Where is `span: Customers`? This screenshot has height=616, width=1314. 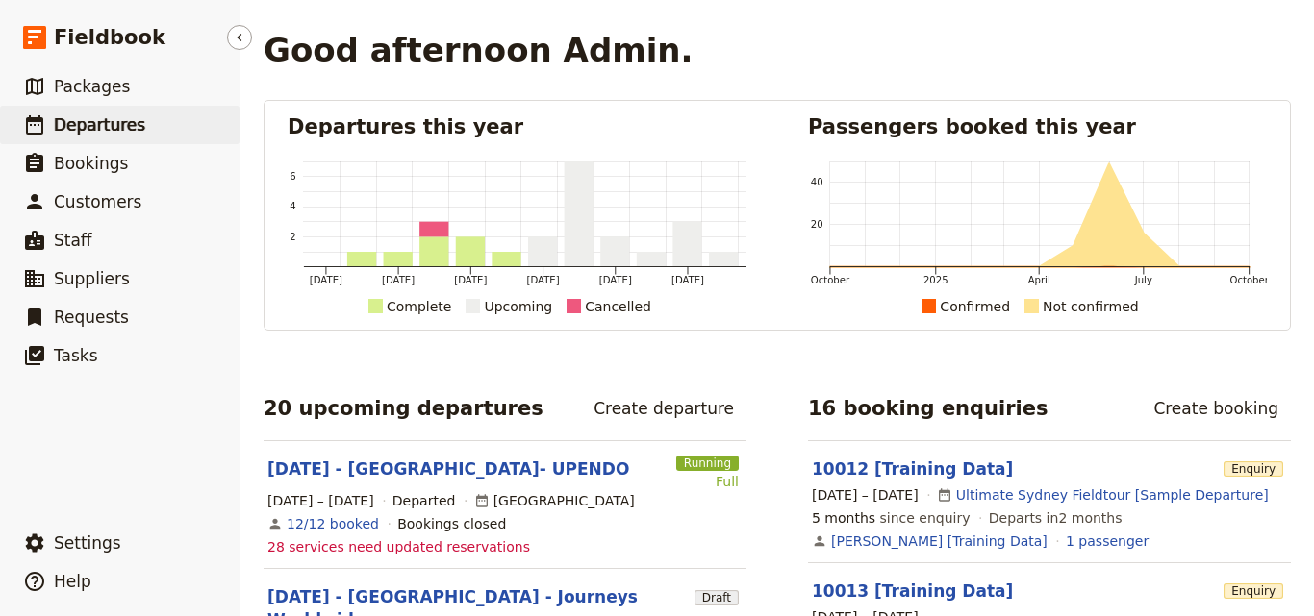 span: Customers is located at coordinates (97, 202).